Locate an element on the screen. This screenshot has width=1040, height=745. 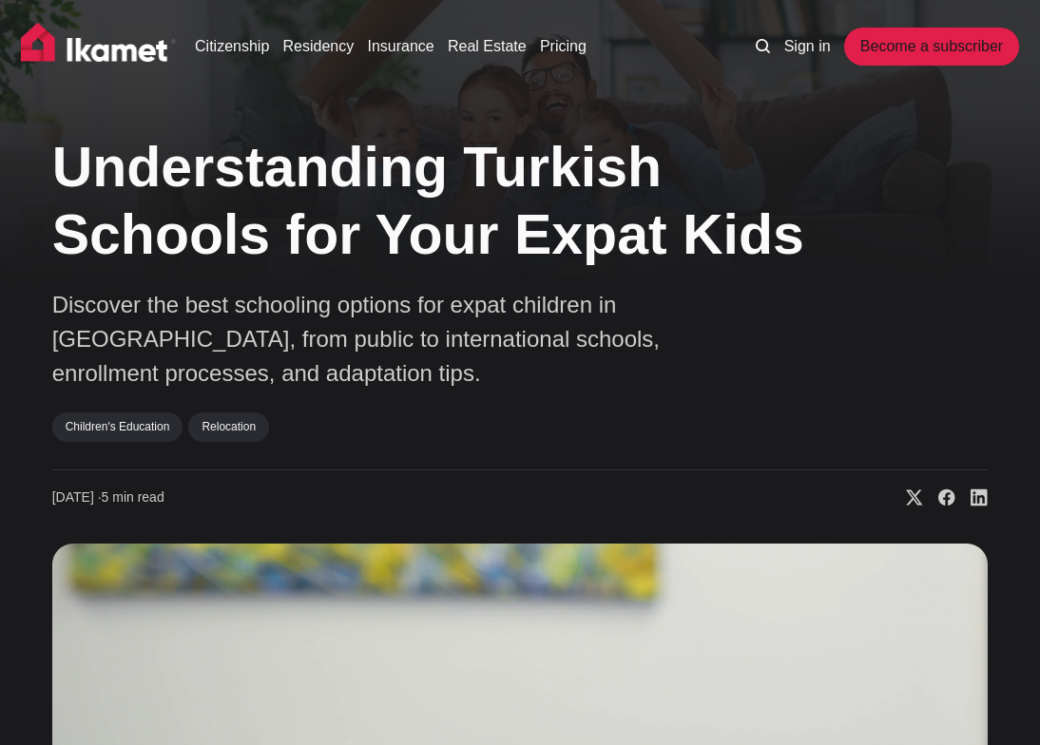
a: Citizenship is located at coordinates (232, 47).